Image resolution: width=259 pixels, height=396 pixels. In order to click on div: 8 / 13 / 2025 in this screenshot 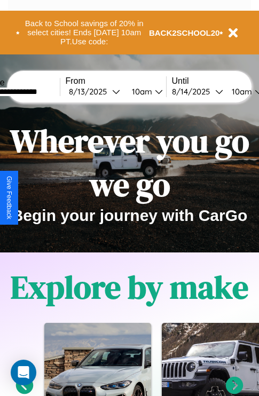, I will do `click(90, 91)`.